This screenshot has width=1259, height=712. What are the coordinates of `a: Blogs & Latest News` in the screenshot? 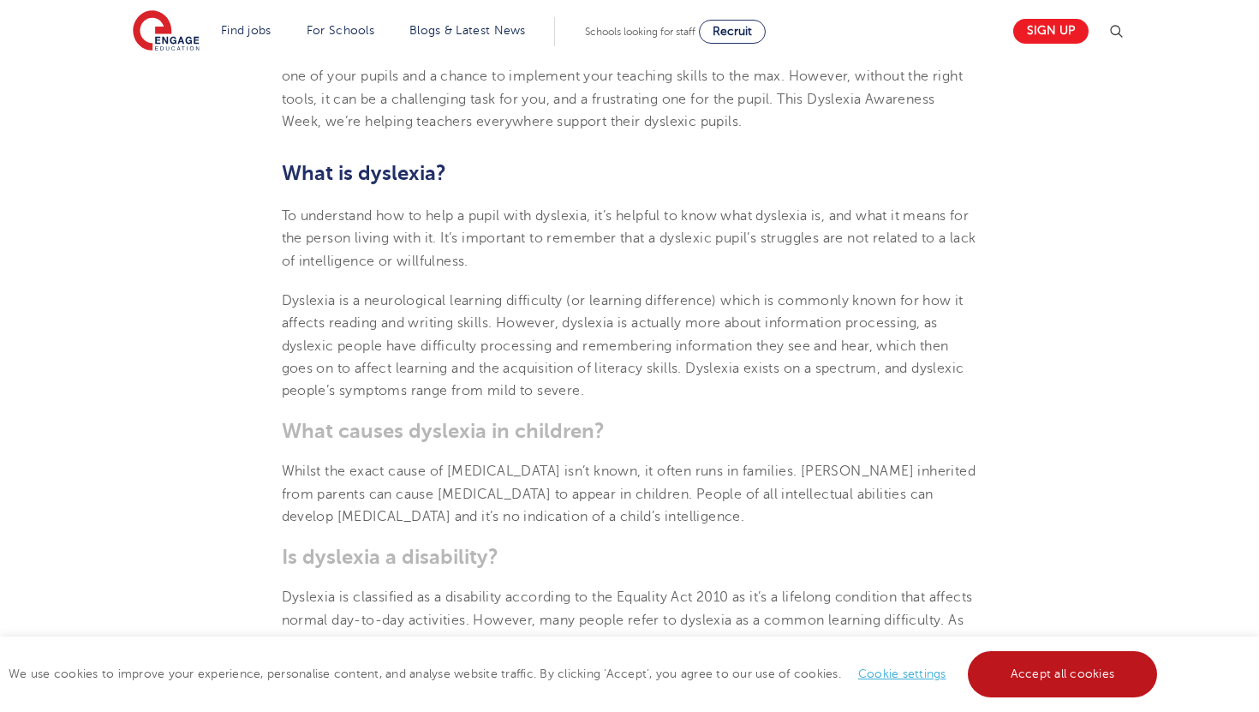 It's located at (468, 30).